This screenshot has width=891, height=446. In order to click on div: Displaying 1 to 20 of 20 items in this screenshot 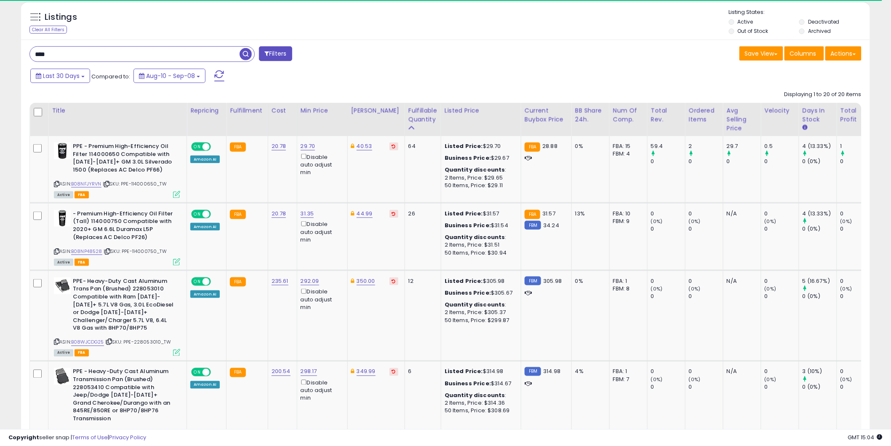, I will do `click(823, 94)`.